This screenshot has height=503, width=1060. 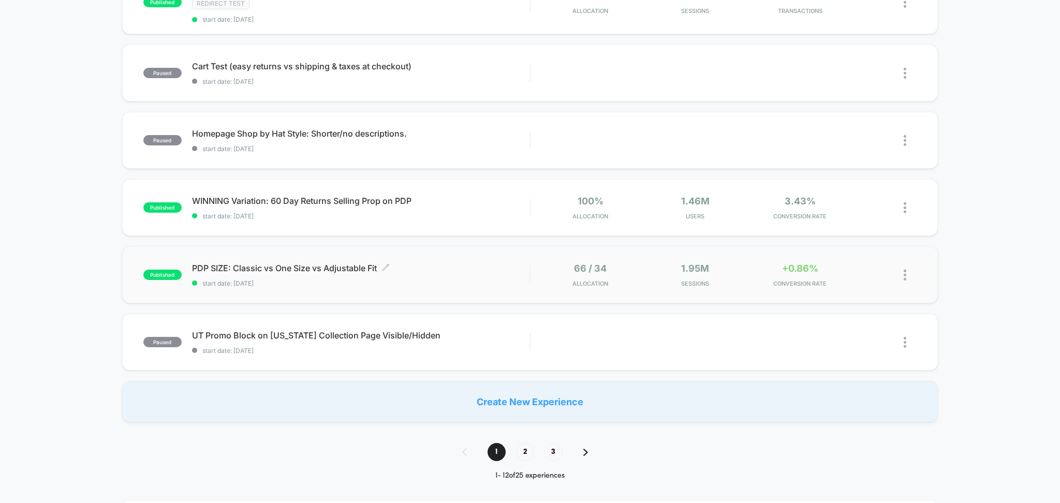 I want to click on span: 1.46M, so click(x=695, y=201).